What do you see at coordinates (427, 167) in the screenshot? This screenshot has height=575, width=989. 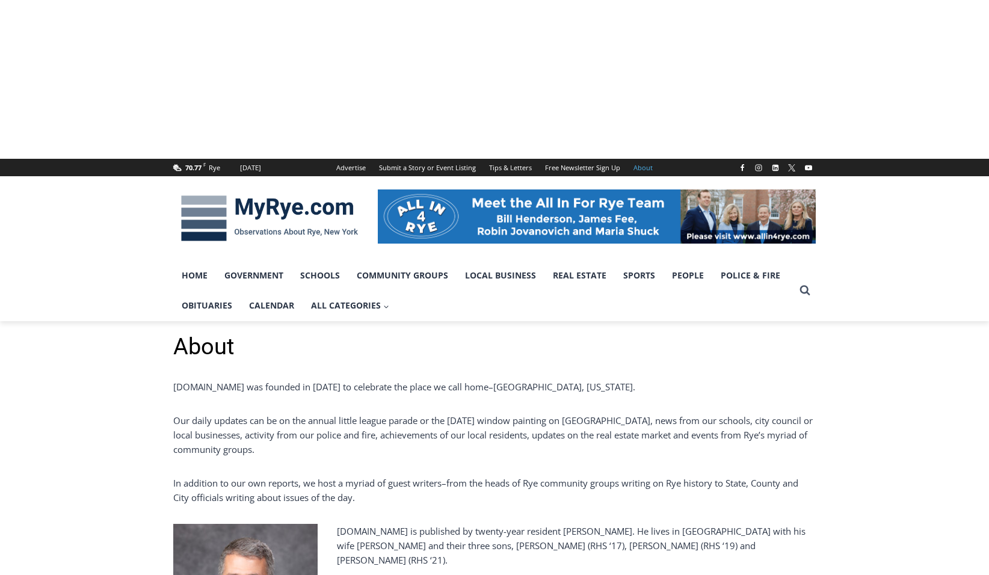 I see `a: Submit a Story or Event Listing` at bounding box center [427, 167].